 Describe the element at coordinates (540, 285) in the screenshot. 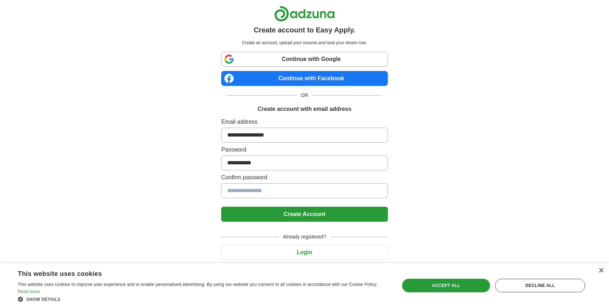

I see `div: Decline all` at that location.